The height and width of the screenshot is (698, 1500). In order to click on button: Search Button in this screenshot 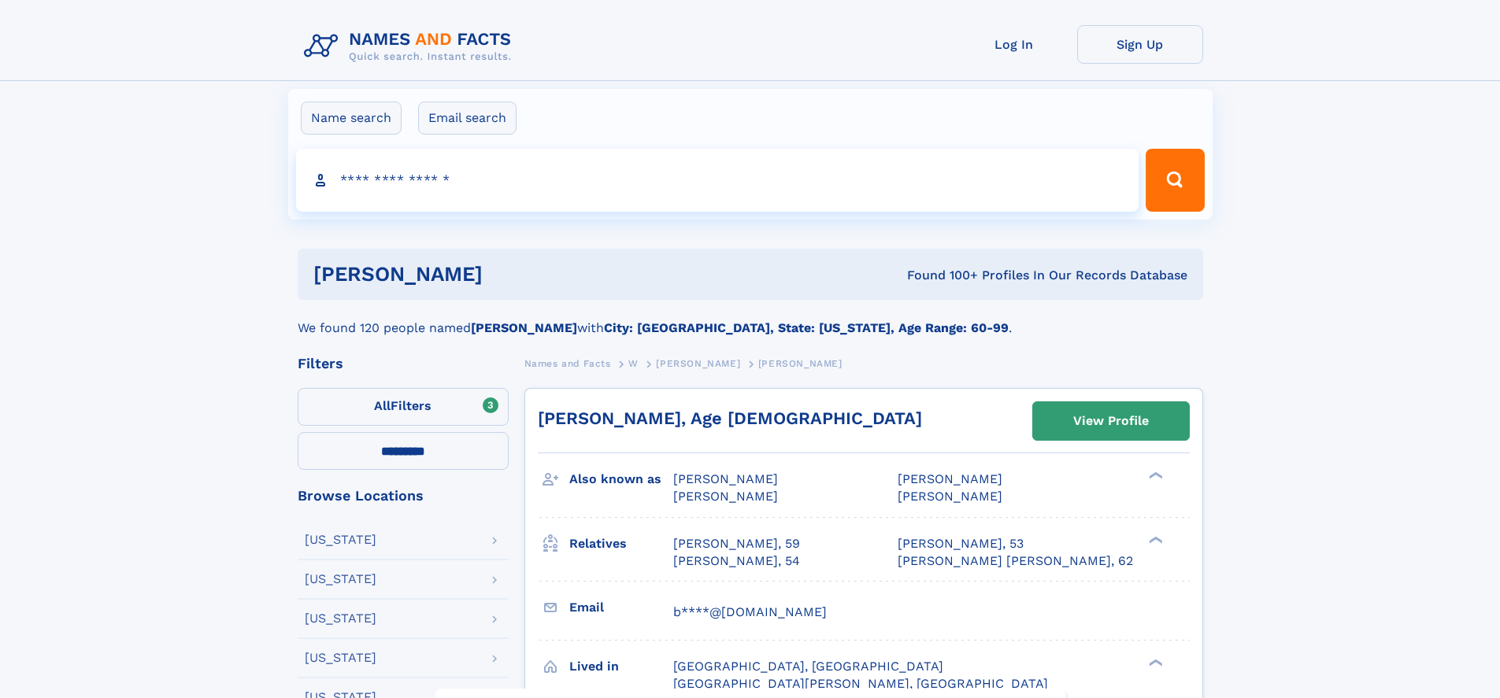, I will do `click(1175, 180)`.